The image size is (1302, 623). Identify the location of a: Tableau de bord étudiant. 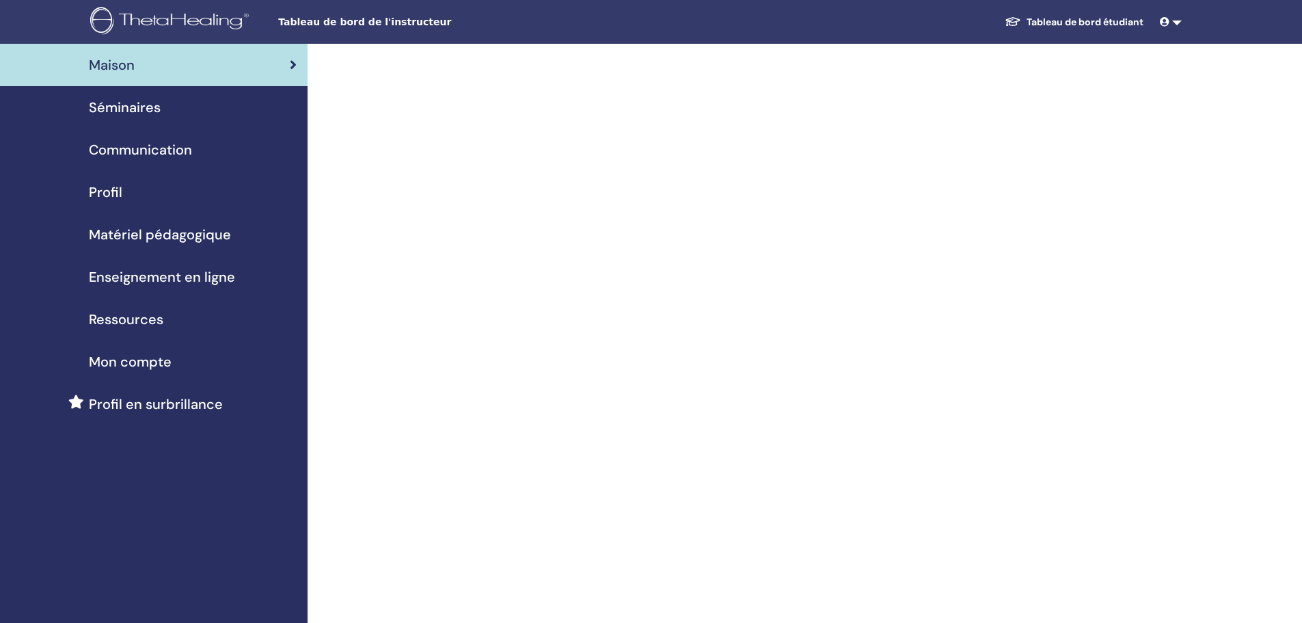
(1074, 22).